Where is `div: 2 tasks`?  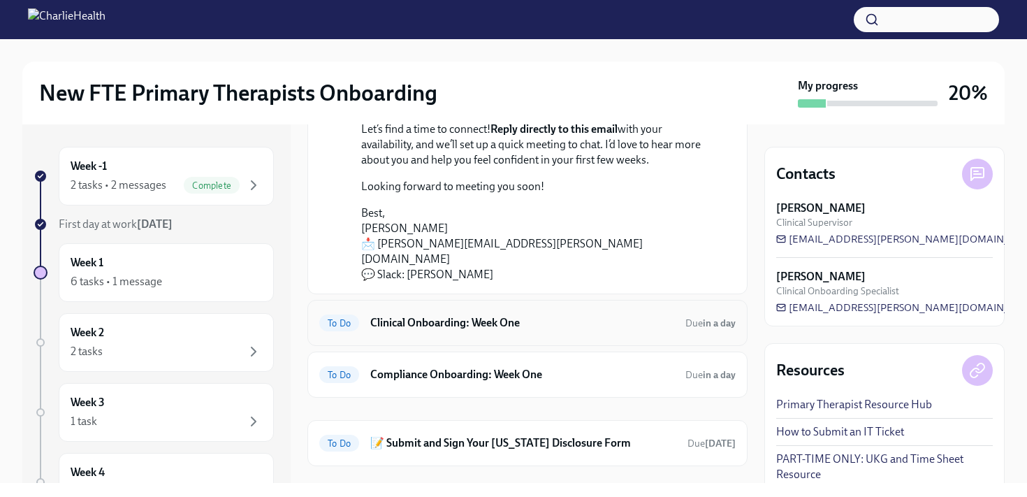
div: 2 tasks is located at coordinates (87, 351).